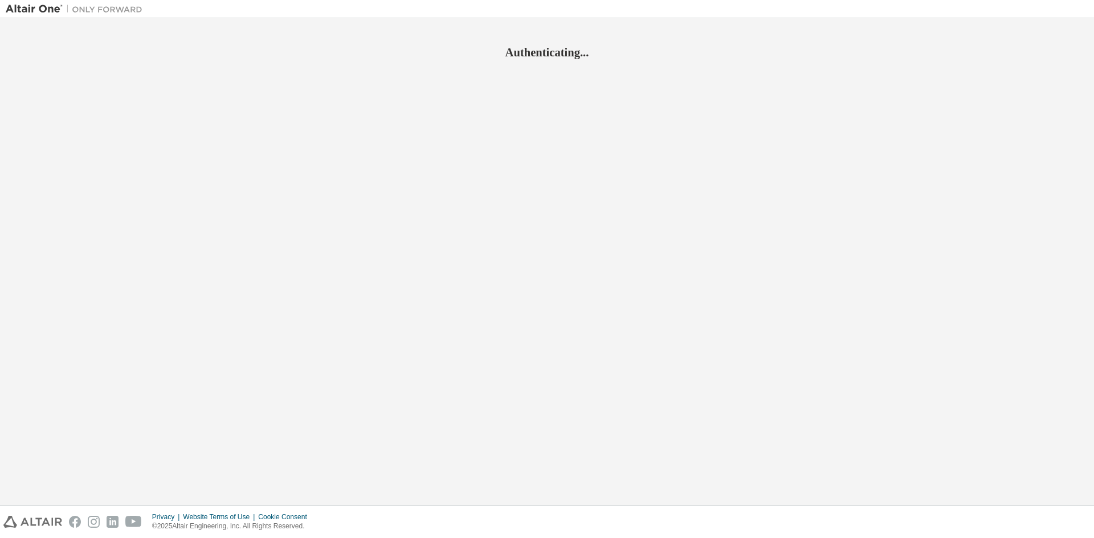  I want to click on p: © 2025 Altair Engineering, Inc. All Rights Reserved., so click(233, 527).